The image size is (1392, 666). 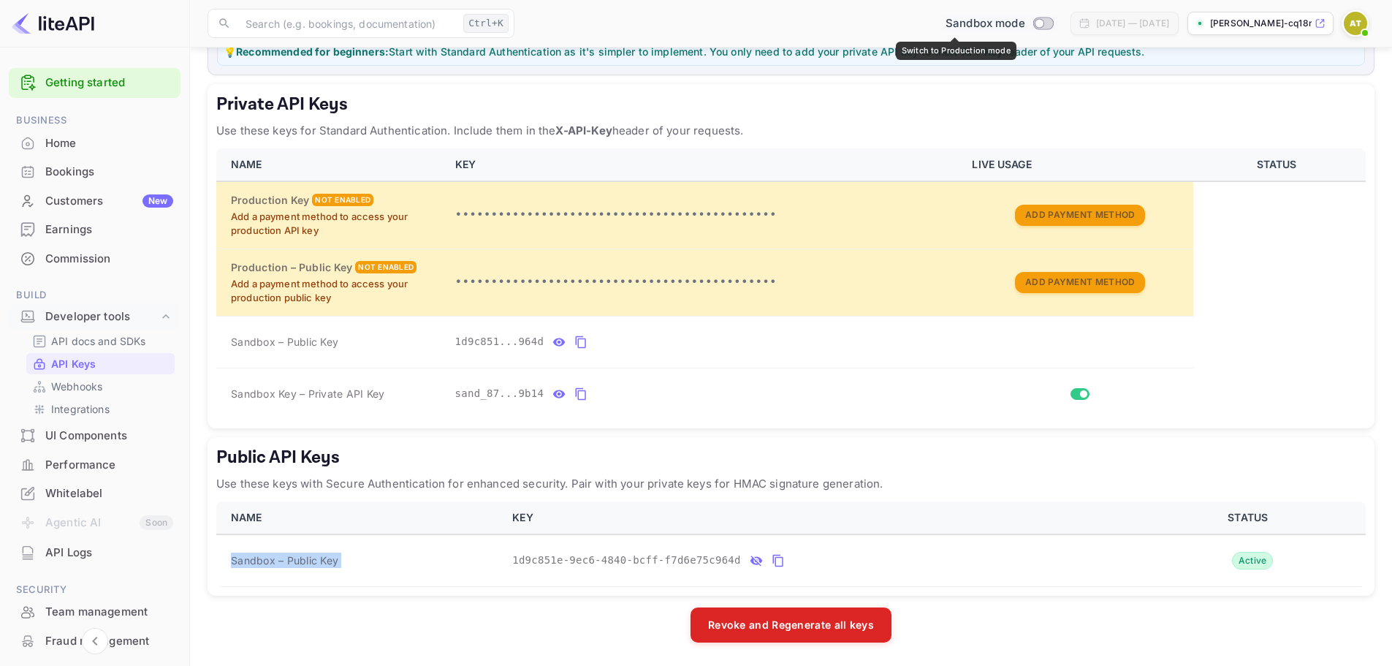 I want to click on p: Use these keys for Standard Authentication. Include them in the header of your requests., so click(x=791, y=131).